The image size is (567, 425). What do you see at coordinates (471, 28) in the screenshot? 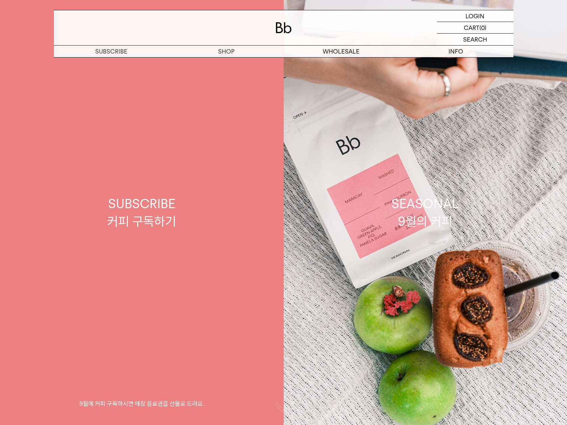
I see `p: CART` at bounding box center [471, 28].